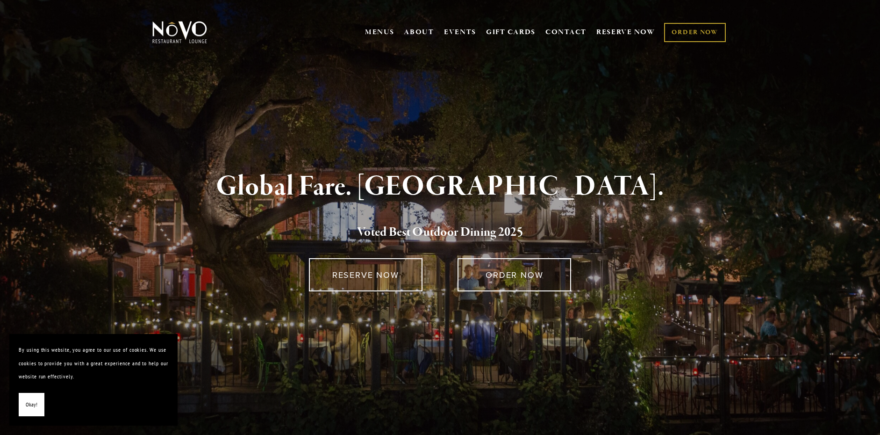  What do you see at coordinates (31, 404) in the screenshot?
I see `button: Okay!` at bounding box center [31, 404].